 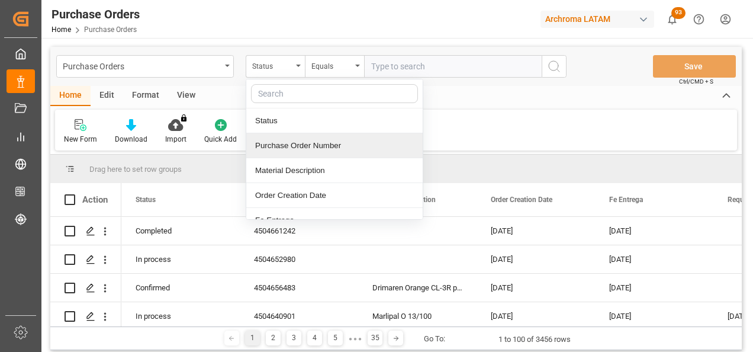 I want to click on div: Edit, so click(x=107, y=96).